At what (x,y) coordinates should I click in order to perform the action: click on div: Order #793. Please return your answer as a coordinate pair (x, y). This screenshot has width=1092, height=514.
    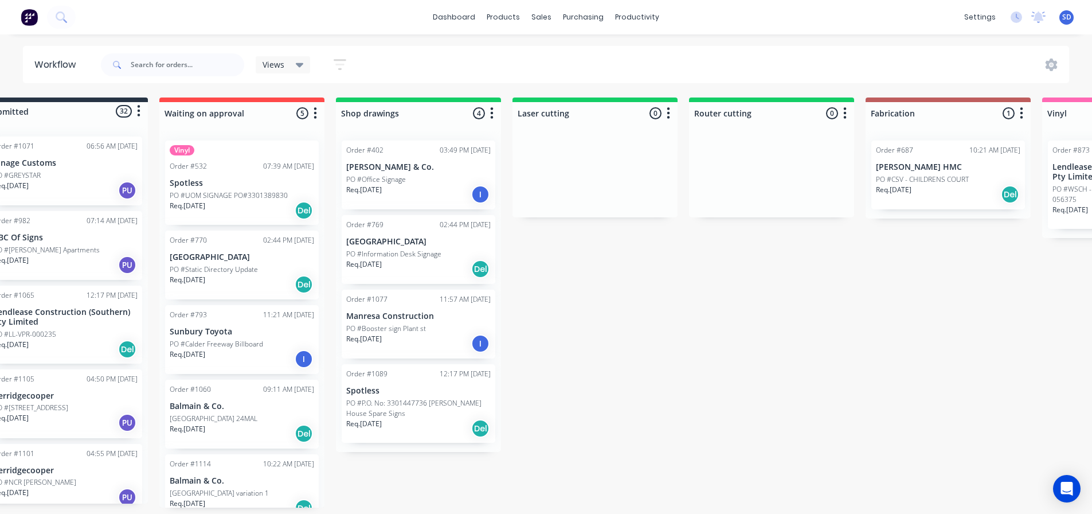
    Looking at the image, I should click on (188, 315).